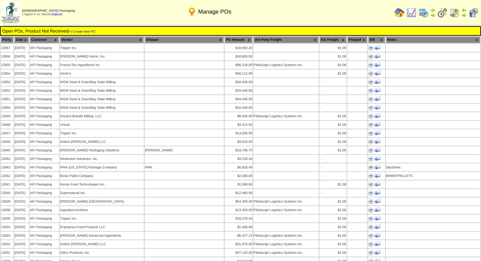 The height and width of the screenshot is (261, 481). What do you see at coordinates (102, 65) in the screenshot?
I see `td: Freeze Dry Ingredients Inc` at bounding box center [102, 65].